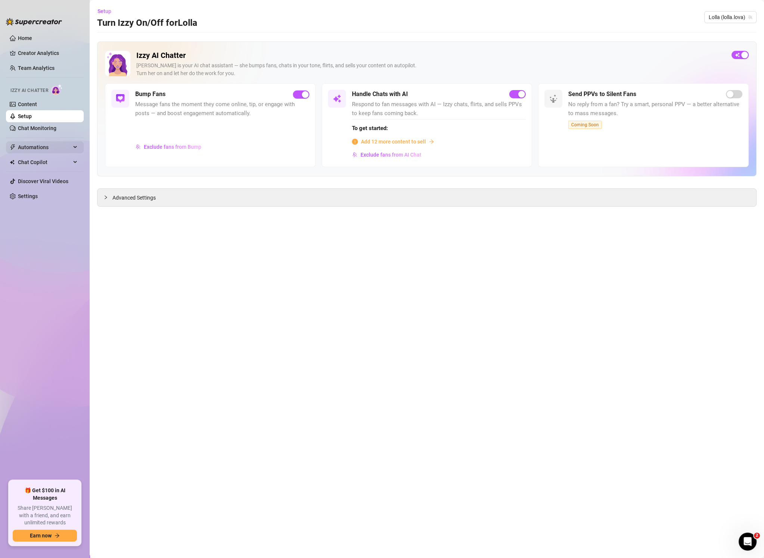 This screenshot has height=558, width=764. What do you see at coordinates (25, 38) in the screenshot?
I see `a: Home` at bounding box center [25, 38].